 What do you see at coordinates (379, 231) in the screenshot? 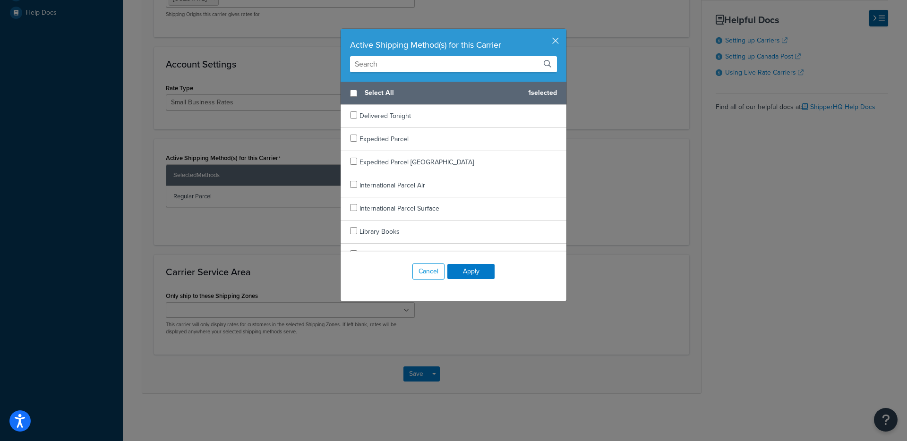
I see `span: Library Books` at bounding box center [379, 231].